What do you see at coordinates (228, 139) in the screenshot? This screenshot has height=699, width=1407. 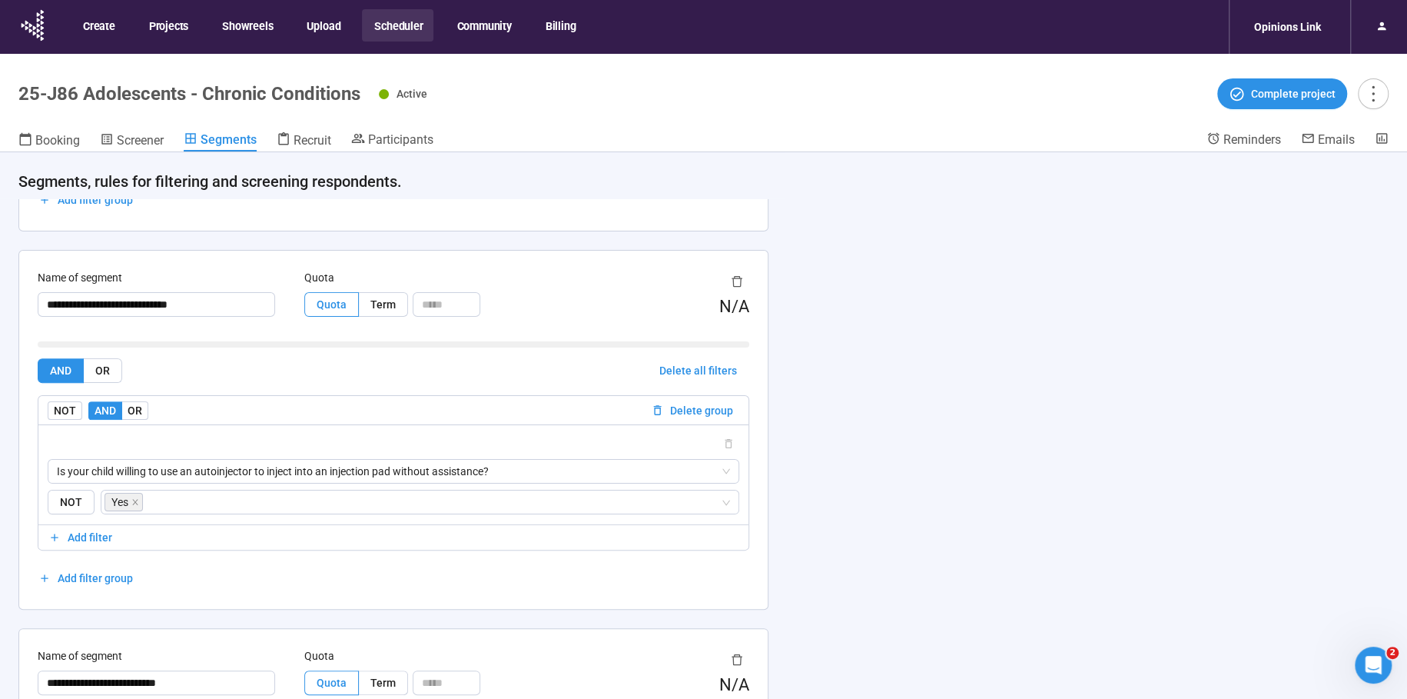 I see `span: Segments` at bounding box center [228, 139].